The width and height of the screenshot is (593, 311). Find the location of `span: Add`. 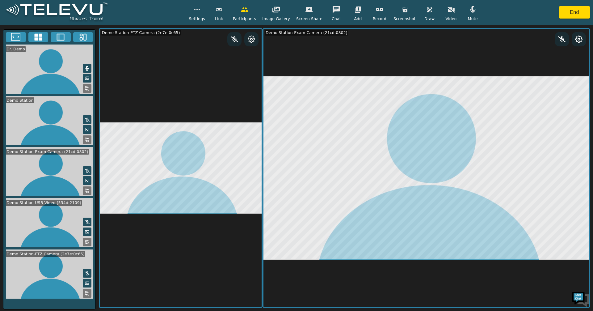

span: Add is located at coordinates (358, 19).